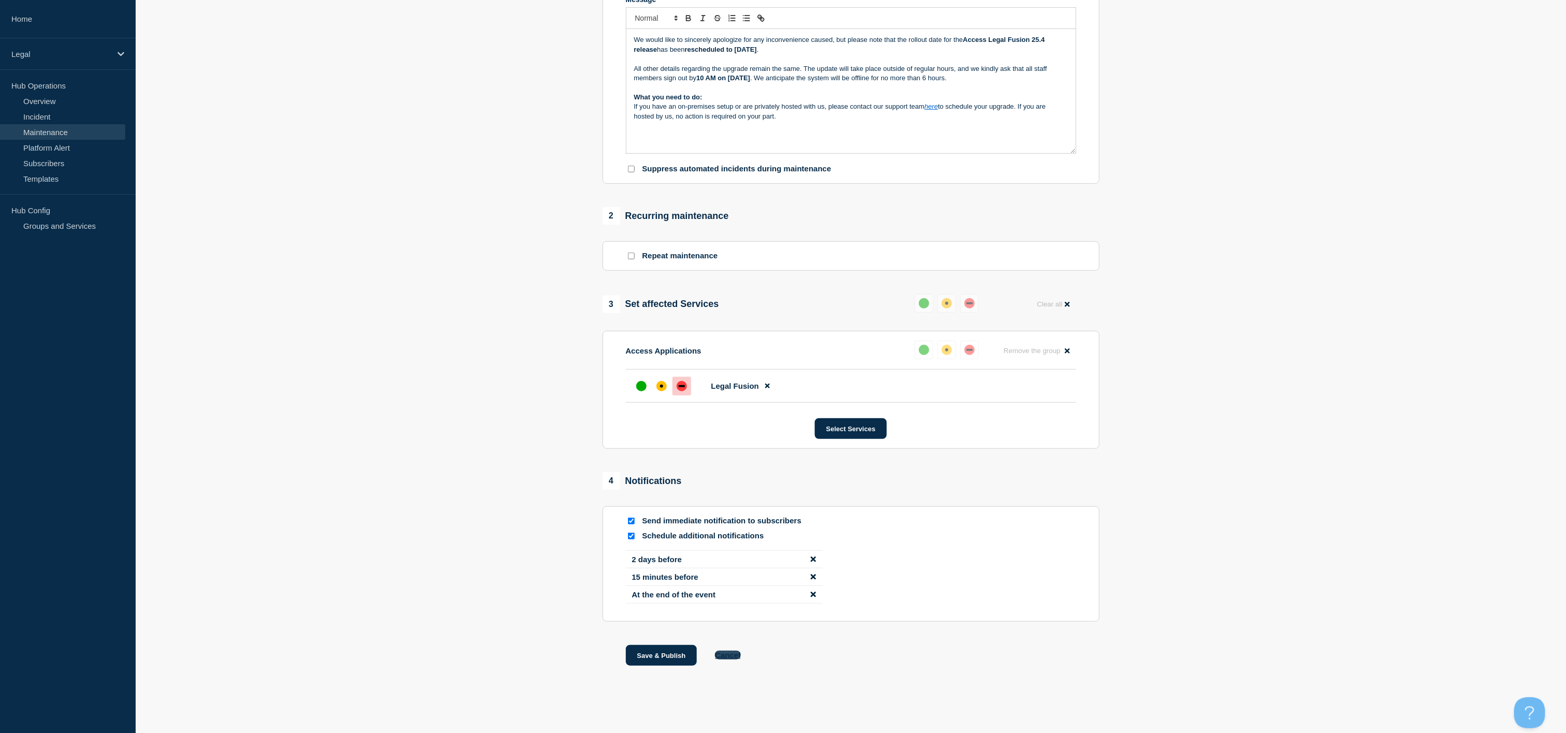 The image size is (1566, 733). I want to click on button: Remove the group, so click(1037, 350).